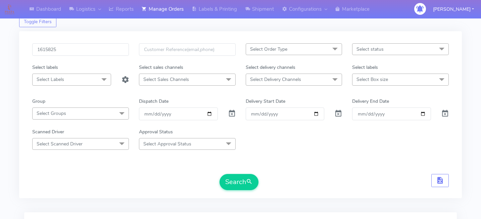  I want to click on span: Select status, so click(370, 49).